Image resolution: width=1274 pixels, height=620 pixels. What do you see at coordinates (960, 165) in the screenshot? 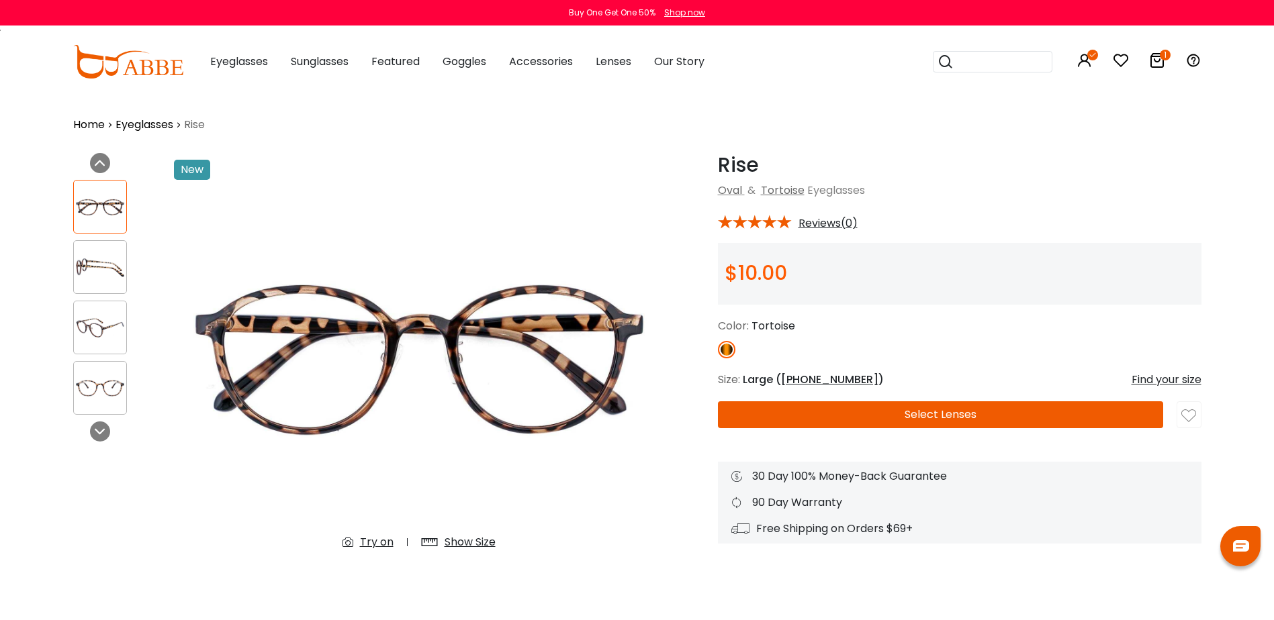
I see `h1: Rise` at bounding box center [960, 165].